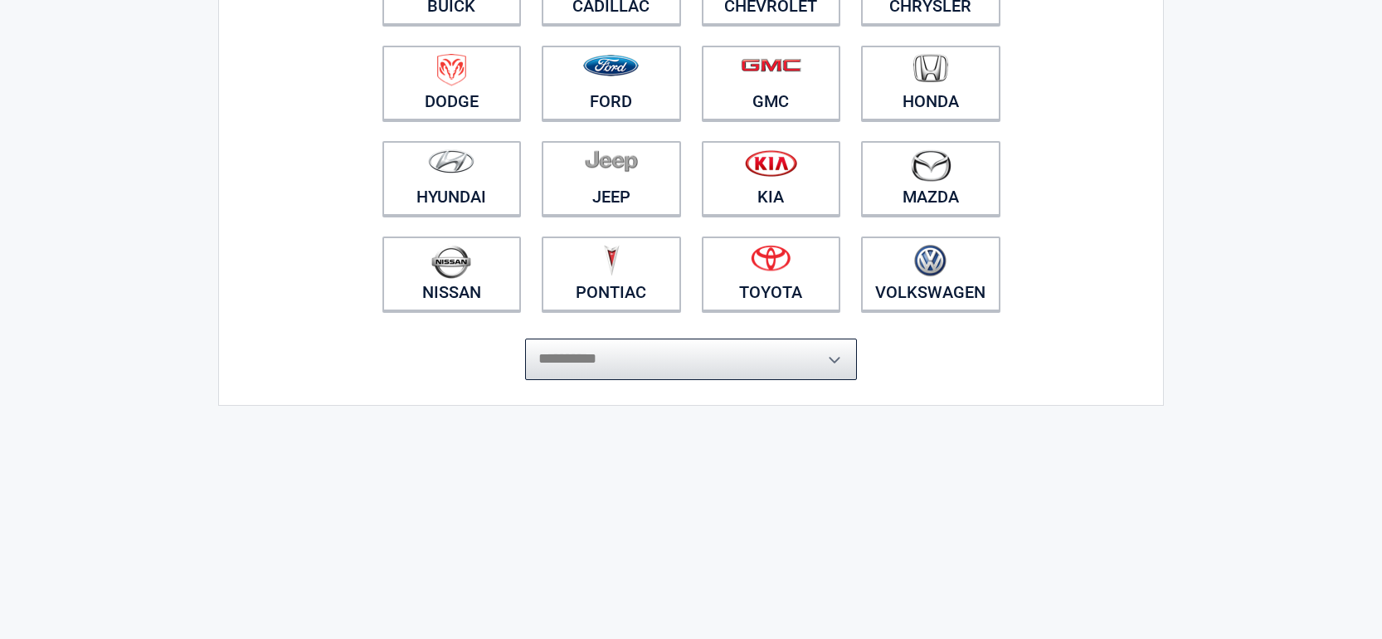  What do you see at coordinates (452, 274) in the screenshot?
I see `a: Nissan` at bounding box center [452, 274].